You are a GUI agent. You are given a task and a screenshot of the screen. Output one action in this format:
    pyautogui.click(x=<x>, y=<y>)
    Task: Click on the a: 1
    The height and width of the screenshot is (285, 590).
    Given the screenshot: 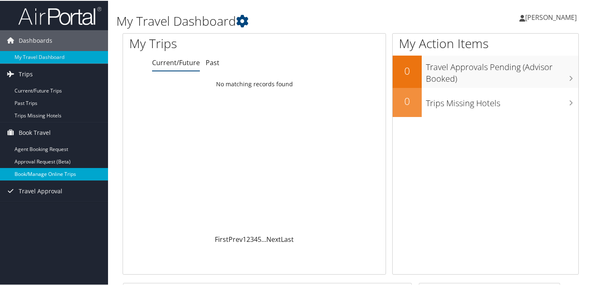 What is the action you would take?
    pyautogui.click(x=244, y=239)
    